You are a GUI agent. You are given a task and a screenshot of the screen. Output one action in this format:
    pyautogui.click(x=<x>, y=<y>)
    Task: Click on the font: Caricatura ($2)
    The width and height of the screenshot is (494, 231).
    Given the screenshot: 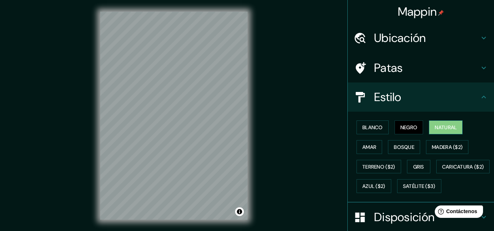 What is the action you would take?
    pyautogui.click(x=463, y=167)
    